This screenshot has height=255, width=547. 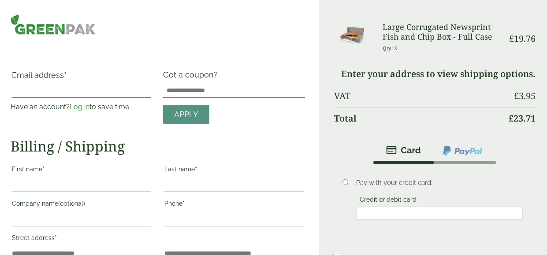 I want to click on img: stripe.png, so click(x=403, y=150).